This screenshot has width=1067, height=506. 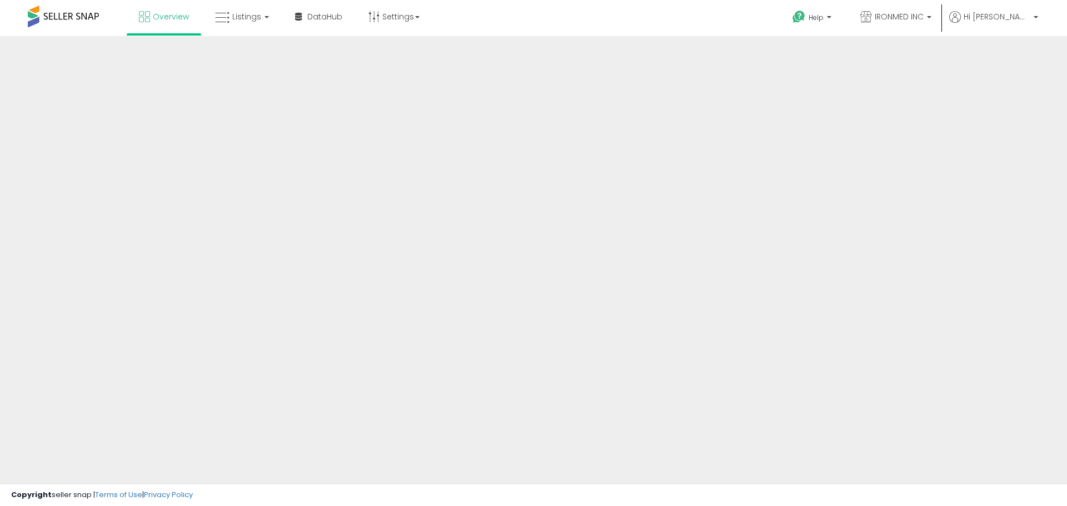 I want to click on span: Help, so click(x=816, y=17).